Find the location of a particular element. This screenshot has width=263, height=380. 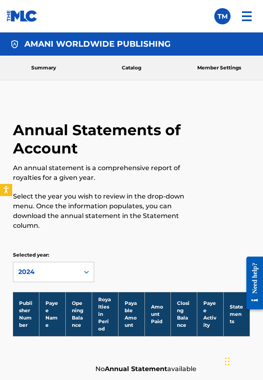

div: Chat Widget is located at coordinates (243, 360).